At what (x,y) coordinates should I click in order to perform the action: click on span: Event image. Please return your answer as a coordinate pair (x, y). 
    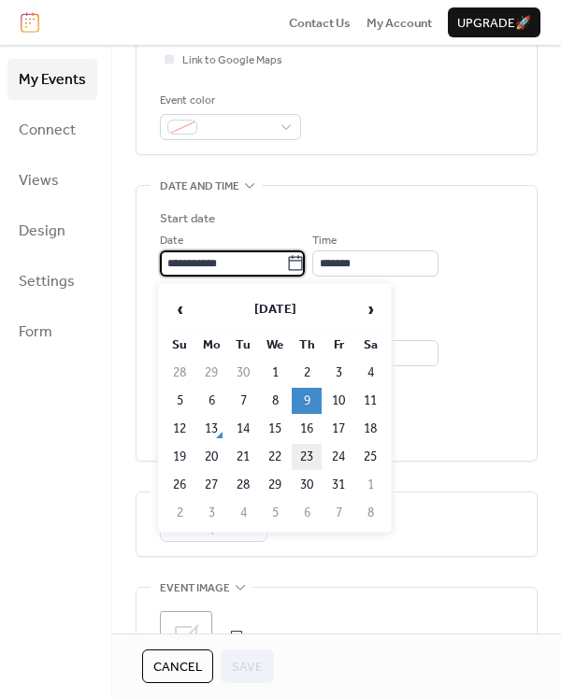
    Looking at the image, I should click on (194, 589).